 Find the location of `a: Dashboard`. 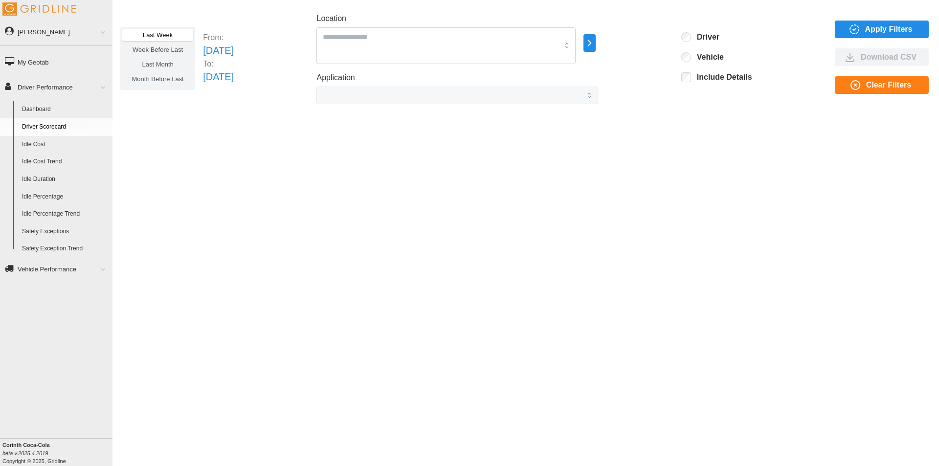

a: Dashboard is located at coordinates (65, 110).